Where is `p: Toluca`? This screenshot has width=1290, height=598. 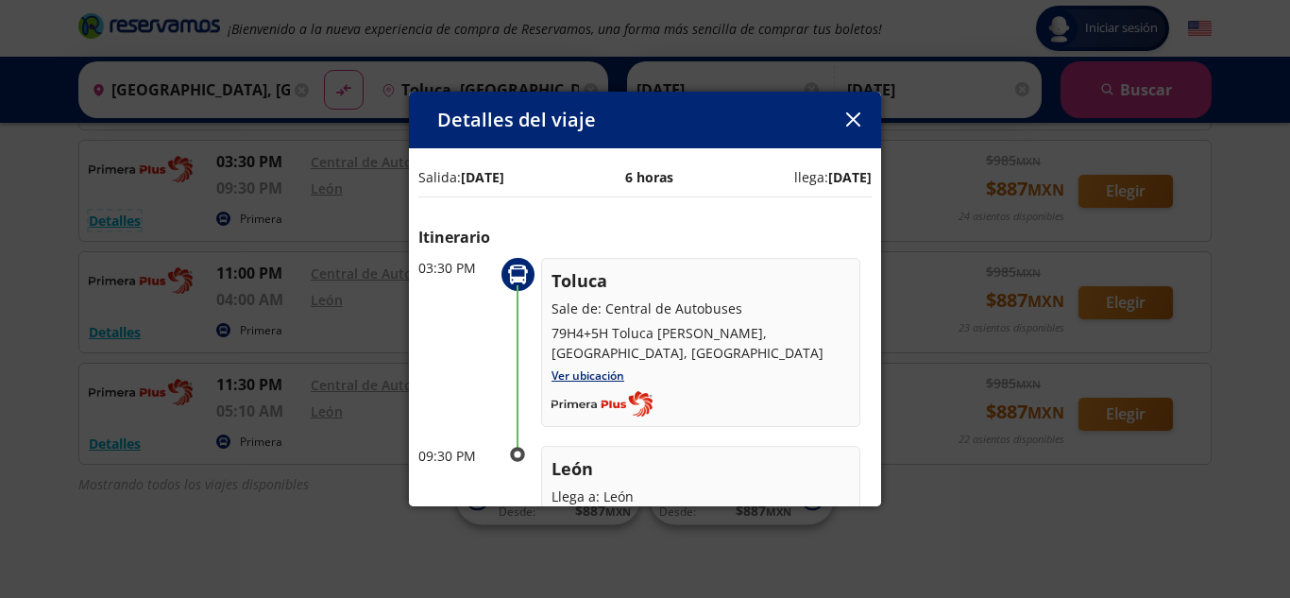 p: Toluca is located at coordinates (701, 280).